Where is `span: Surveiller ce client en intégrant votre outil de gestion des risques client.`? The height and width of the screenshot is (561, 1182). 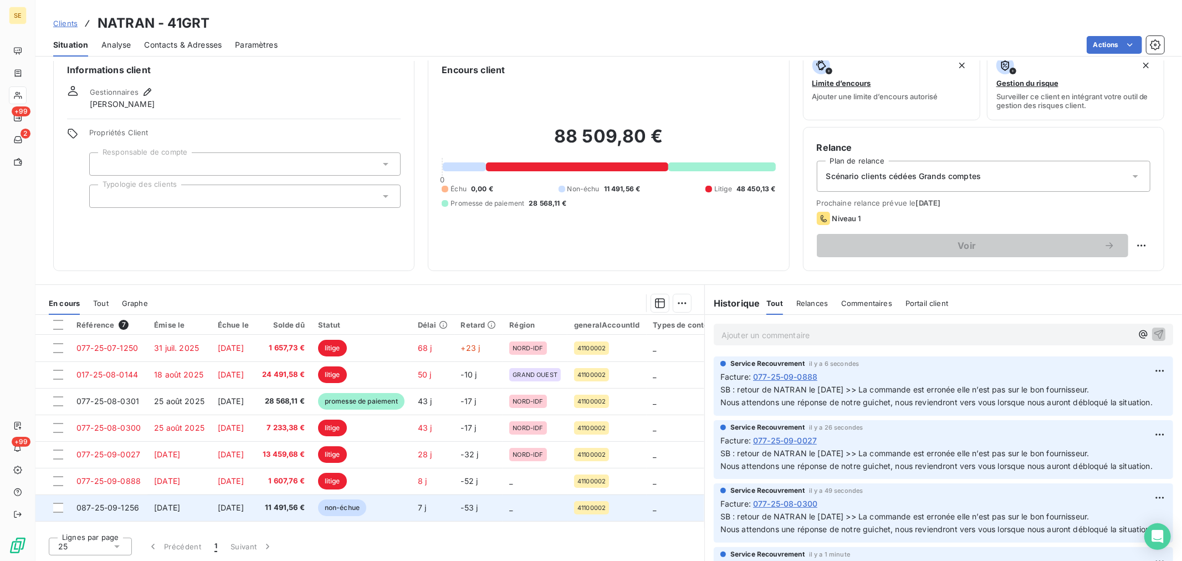 span: Surveiller ce client en intégrant votre outil de gestion des risques client. is located at coordinates (1075, 101).